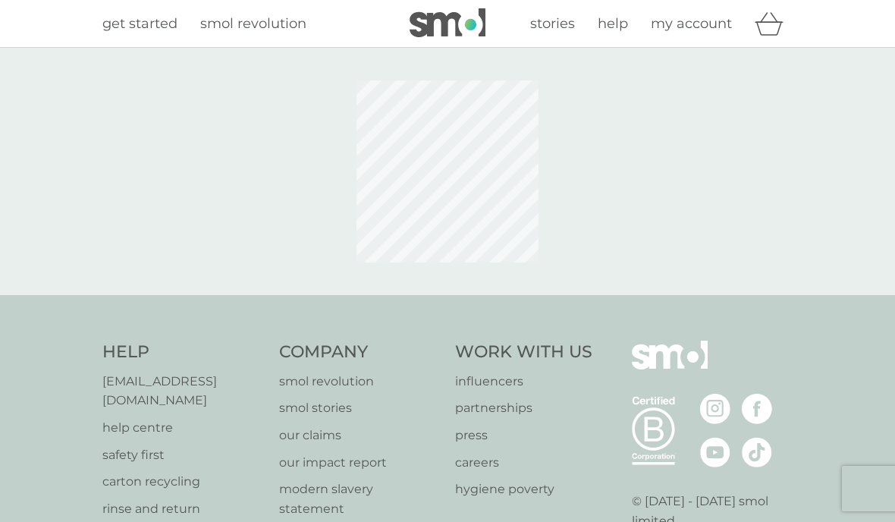 The width and height of the screenshot is (895, 522). What do you see at coordinates (613, 24) in the screenshot?
I see `a: help` at bounding box center [613, 24].